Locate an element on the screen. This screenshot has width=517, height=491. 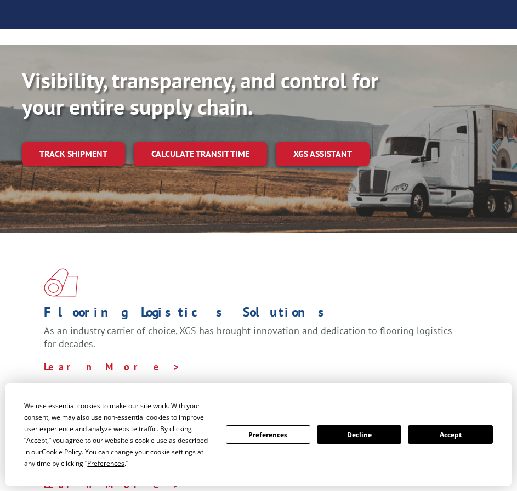
span: Cookie Policy is located at coordinates (61, 451).